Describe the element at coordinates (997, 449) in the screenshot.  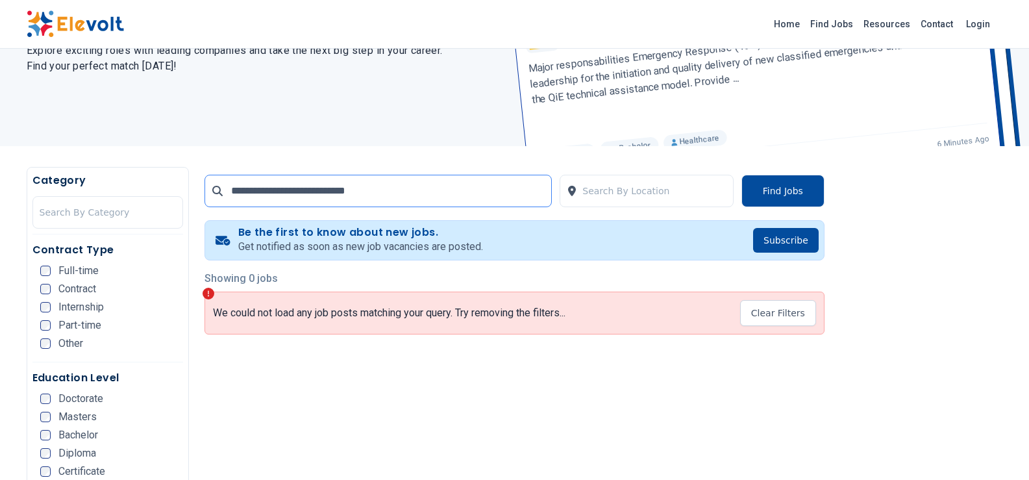
I see `div: Chat Widget` at that location.